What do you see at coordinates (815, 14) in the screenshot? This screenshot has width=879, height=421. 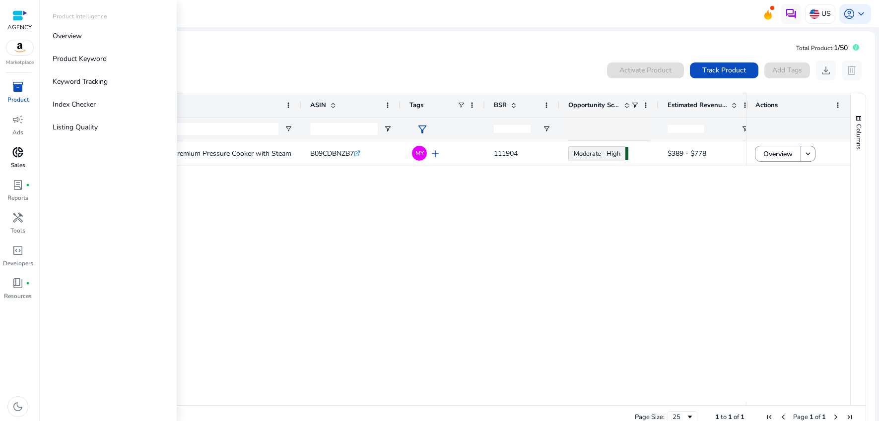 I see `img: us.svg` at bounding box center [815, 14].